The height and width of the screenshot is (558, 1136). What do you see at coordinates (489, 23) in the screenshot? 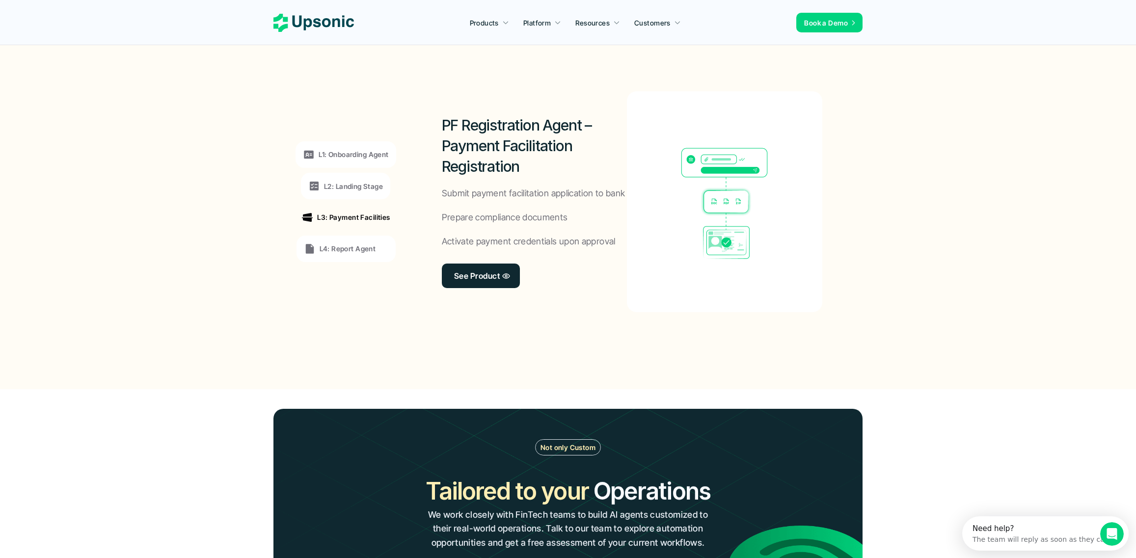
I see `a: Products` at bounding box center [489, 23].